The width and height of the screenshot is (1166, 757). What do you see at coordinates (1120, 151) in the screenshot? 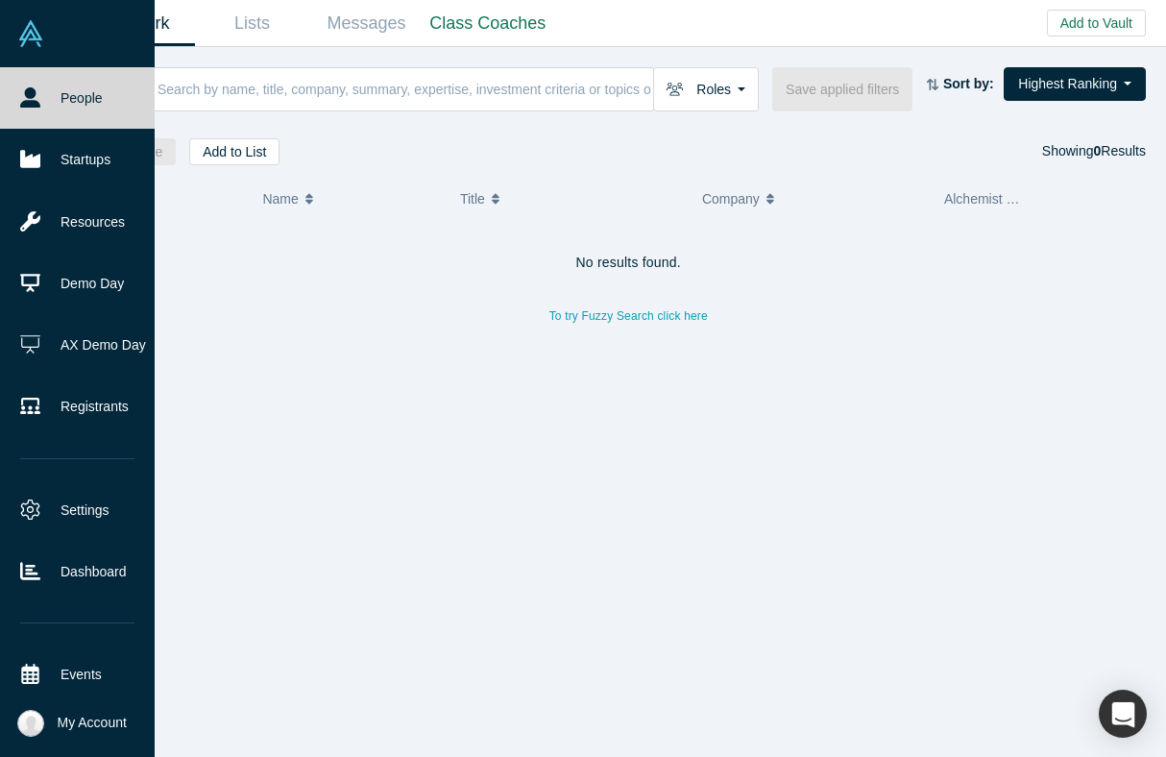
I see `span: Results` at bounding box center [1120, 151].